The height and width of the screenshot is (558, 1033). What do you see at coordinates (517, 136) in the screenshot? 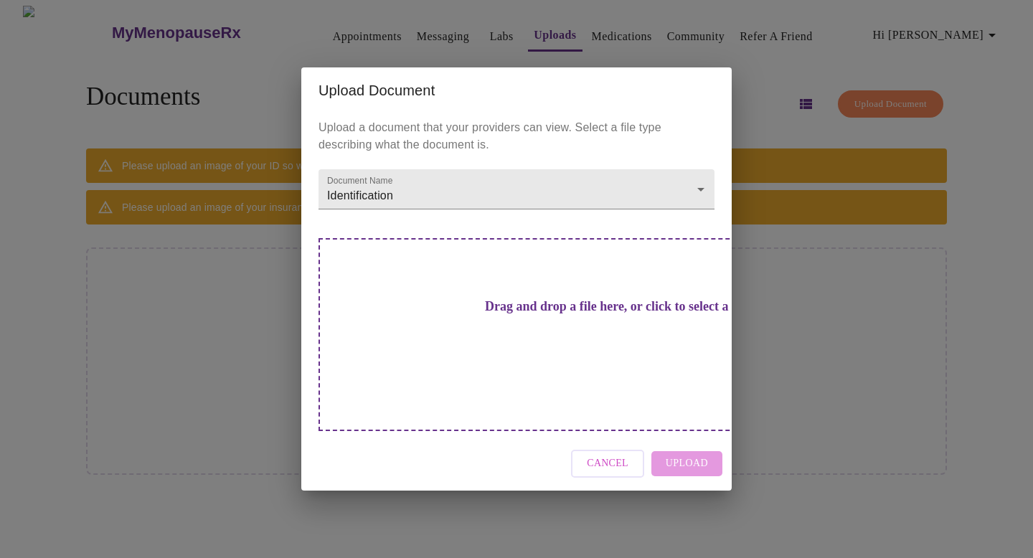
I see `p: Upload a document that your providers can view. Select a file type describing what the document is.` at bounding box center [517, 136].